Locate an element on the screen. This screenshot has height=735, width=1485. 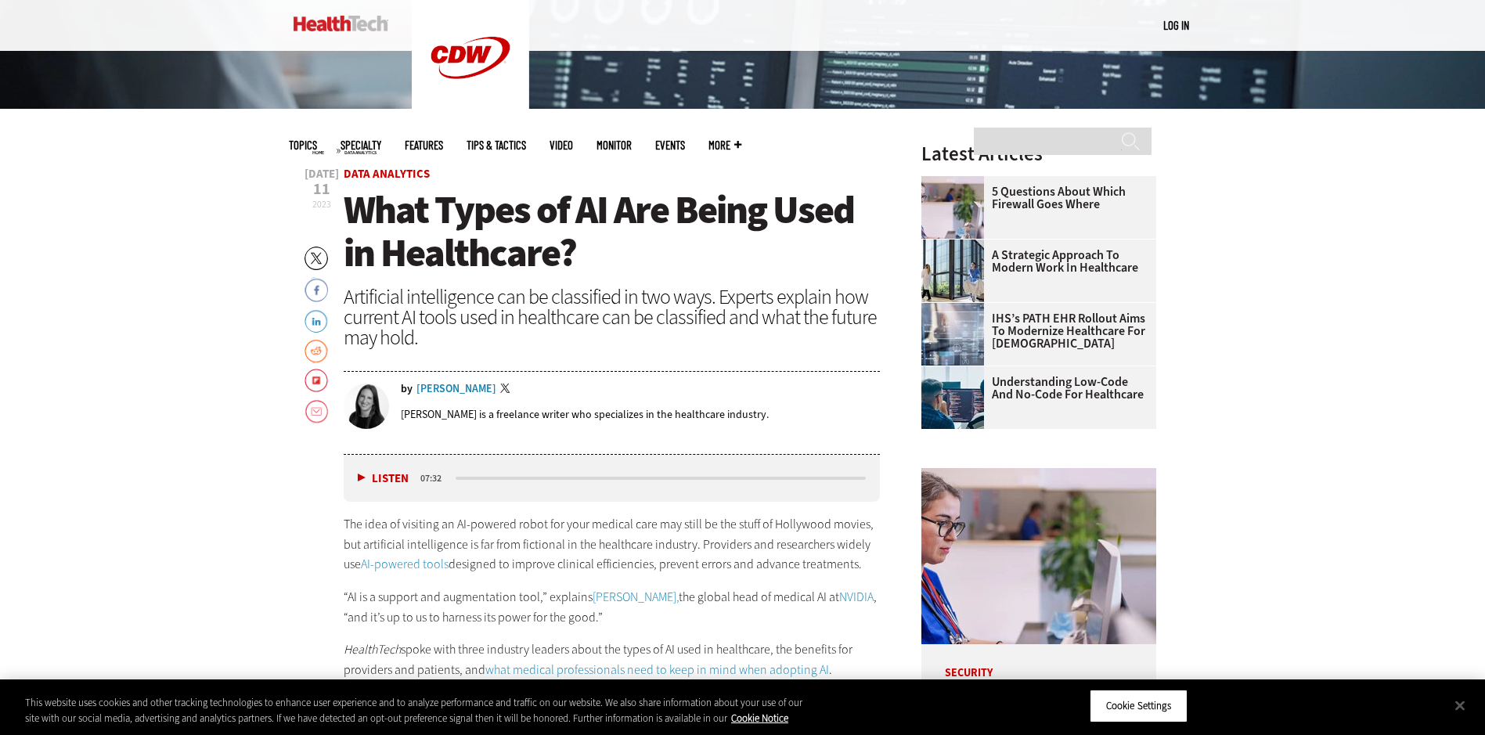
a: 5 Questions About Which Firewall Goes Where is located at coordinates (1034, 198).